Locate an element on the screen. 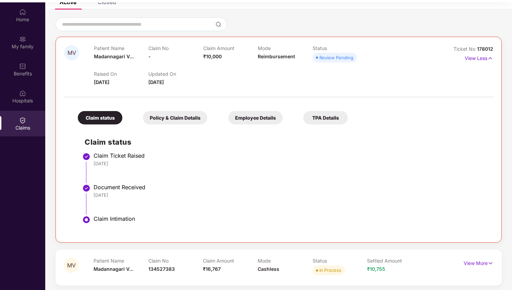 This screenshot has height=290, width=512. span: 178012 is located at coordinates (485, 49).